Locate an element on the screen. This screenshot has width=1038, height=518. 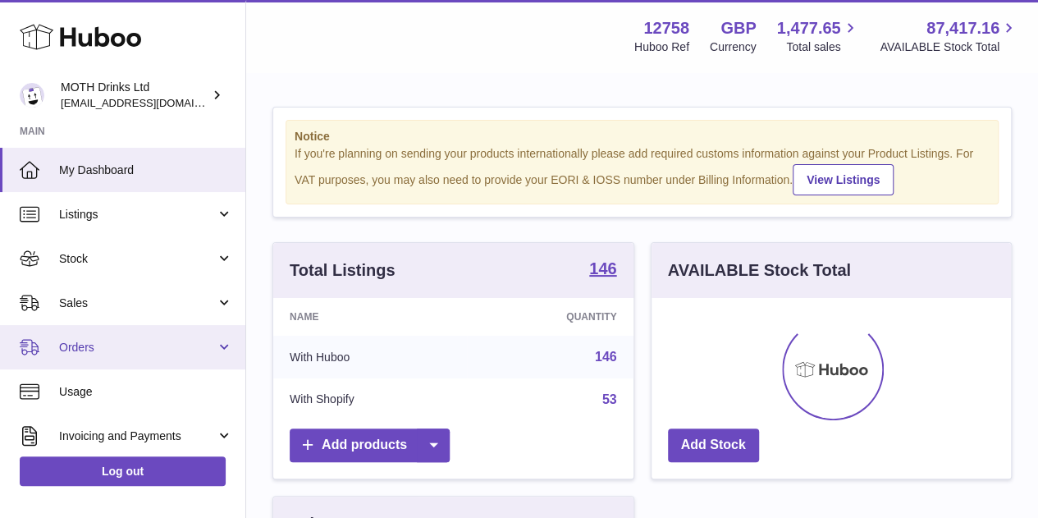
span: Usage is located at coordinates (146, 391).